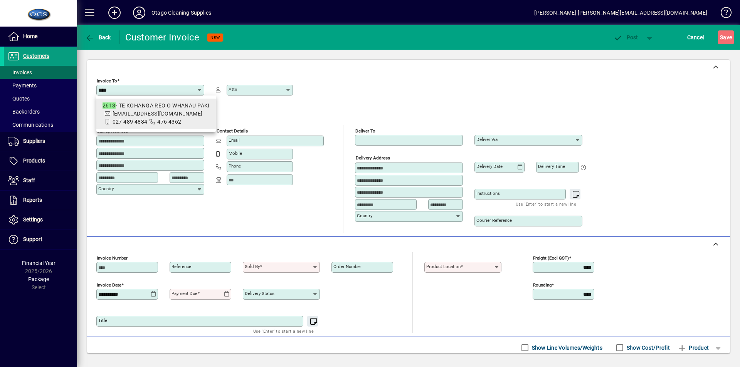 Image resolution: width=740 pixels, height=367 pixels. I want to click on span: Payments, so click(22, 86).